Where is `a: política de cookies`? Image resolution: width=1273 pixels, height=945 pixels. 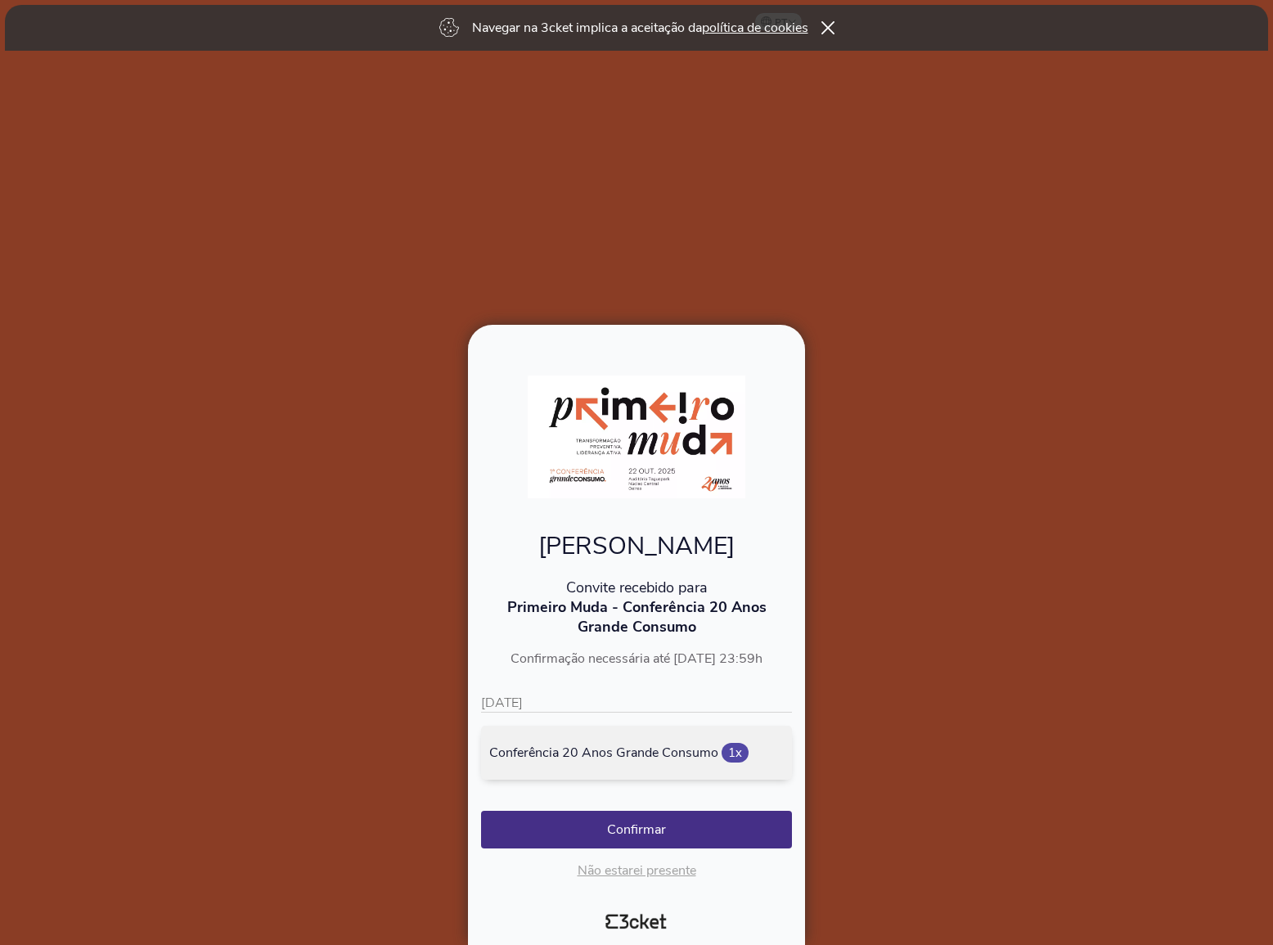
a: política de cookies is located at coordinates (755, 28).